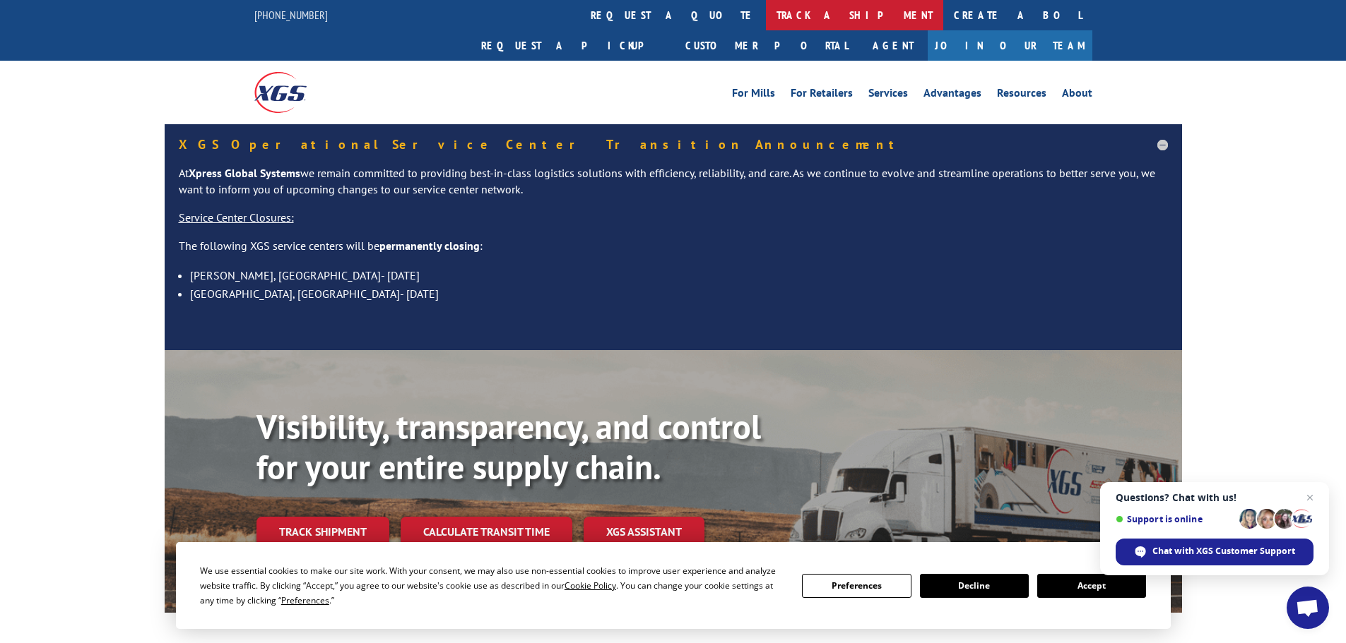 The height and width of the screenshot is (643, 1346). Describe the element at coordinates (323, 532) in the screenshot. I see `a: Track shipment` at that location.